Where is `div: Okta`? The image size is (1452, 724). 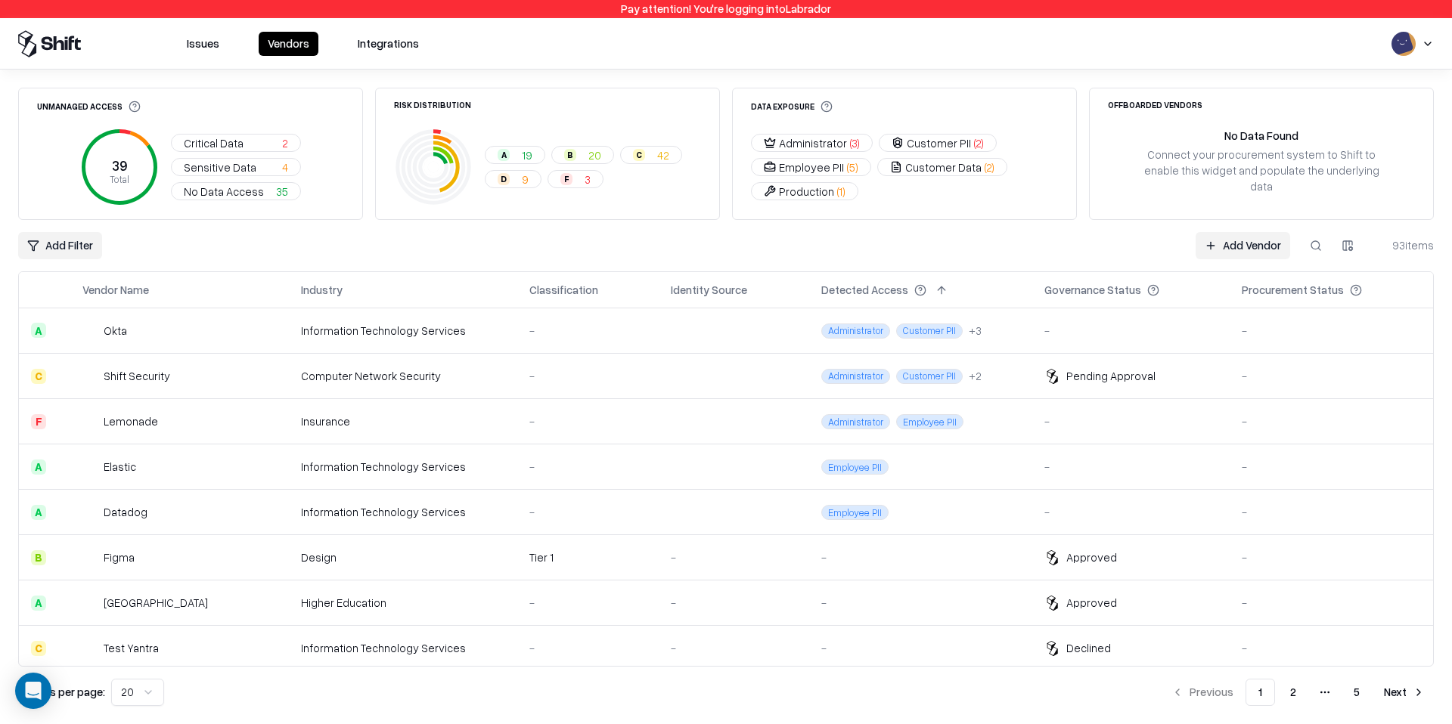 div: Okta is located at coordinates (115, 330).